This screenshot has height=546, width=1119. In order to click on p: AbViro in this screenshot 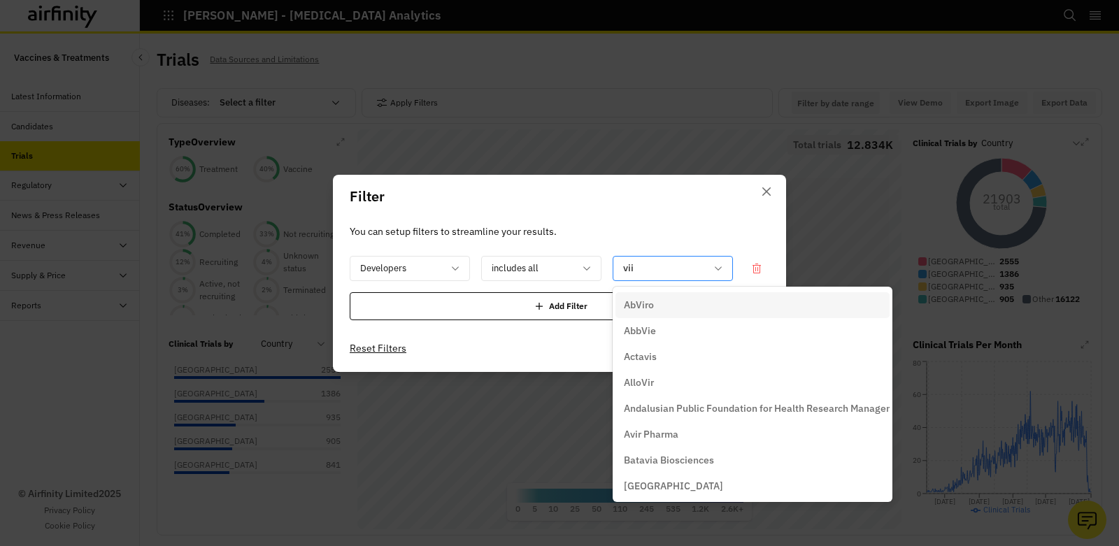, I will do `click(639, 305)`.